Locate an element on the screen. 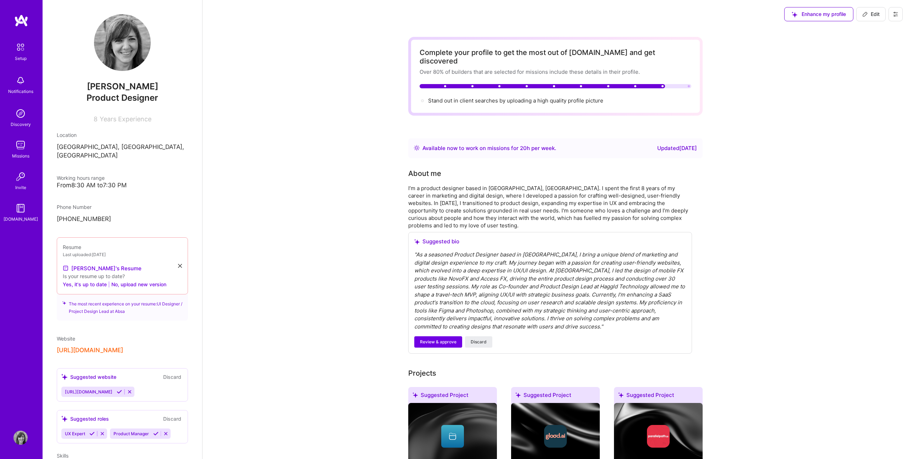 This screenshot has height=459, width=908. img: Resume is located at coordinates (66, 268).